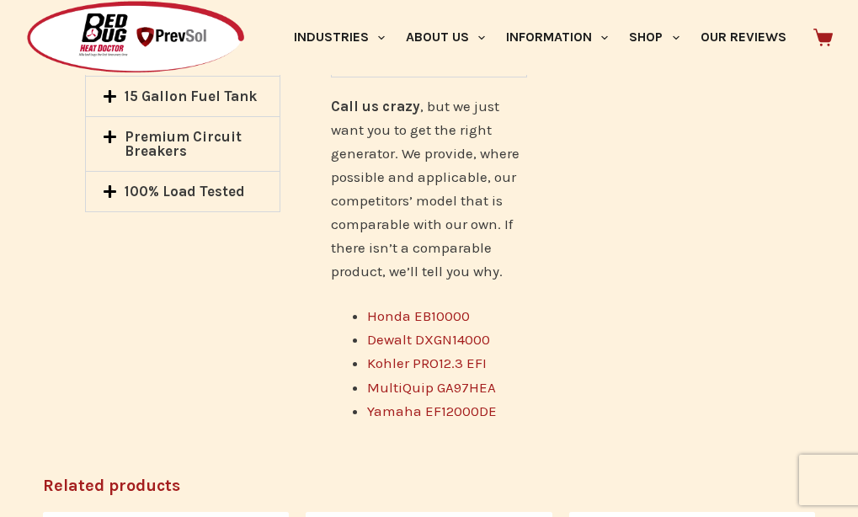 This screenshot has height=517, width=858. I want to click on a: 100% Load Tested, so click(185, 191).